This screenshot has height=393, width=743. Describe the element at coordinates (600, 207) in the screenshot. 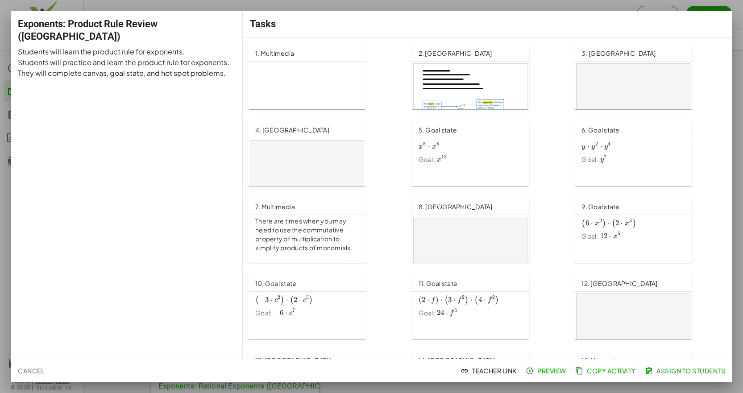

I see `span: 9. Goal state` at that location.